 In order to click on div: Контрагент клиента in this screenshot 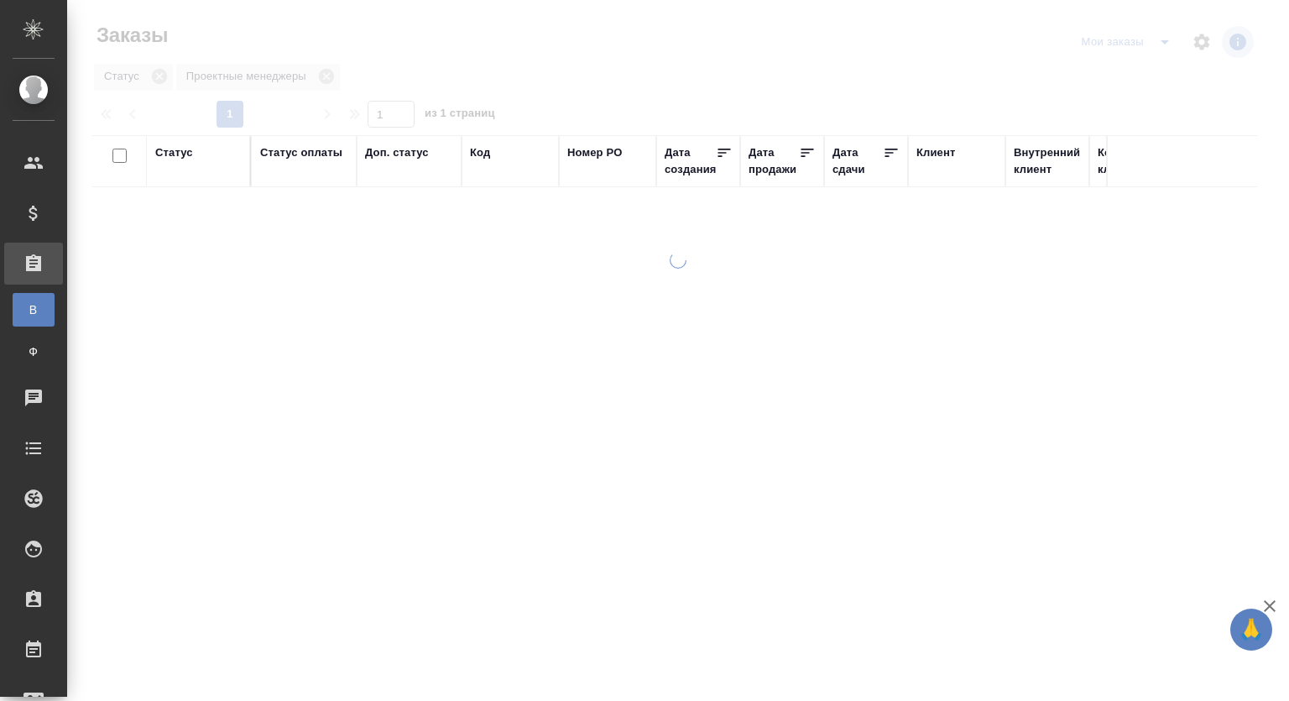, I will do `click(1138, 161)`.